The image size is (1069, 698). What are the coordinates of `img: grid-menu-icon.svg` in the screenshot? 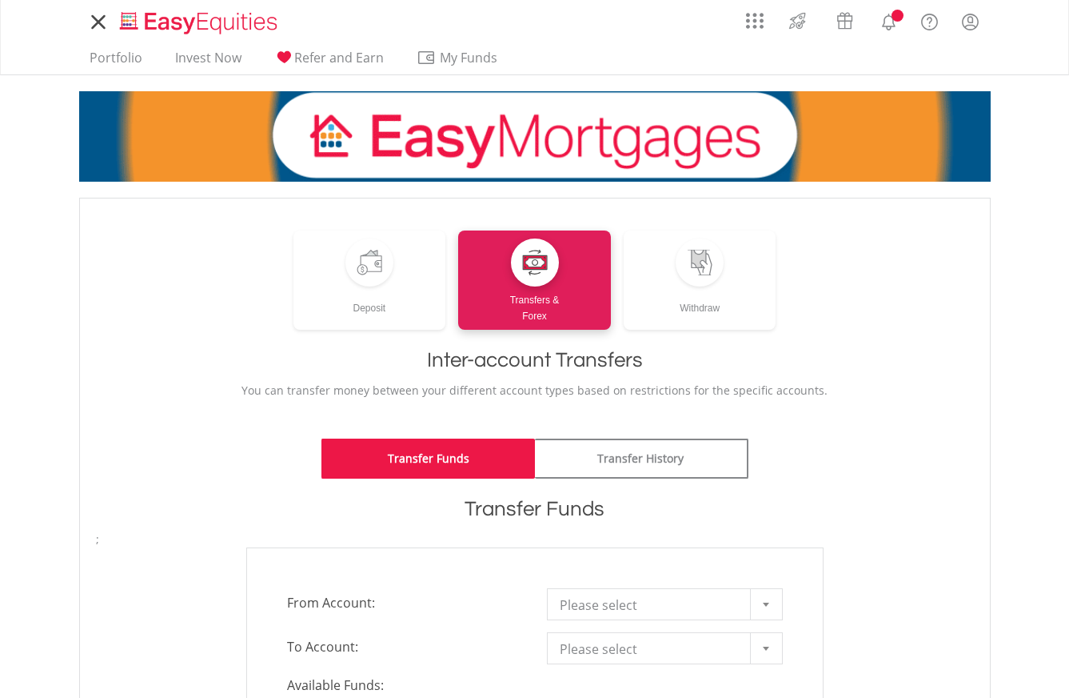 It's located at (755, 21).